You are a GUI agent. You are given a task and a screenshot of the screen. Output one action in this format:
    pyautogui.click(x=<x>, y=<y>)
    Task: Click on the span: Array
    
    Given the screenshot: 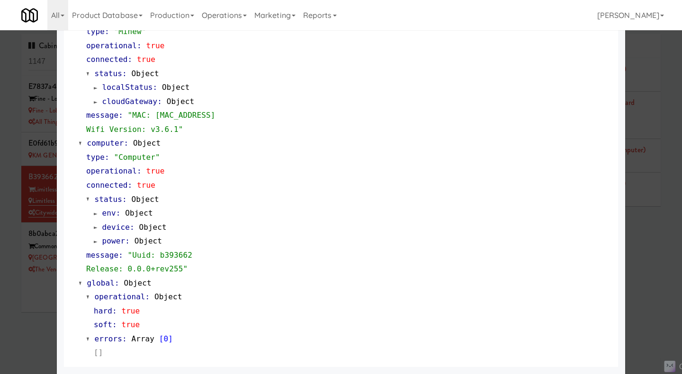 What is the action you would take?
    pyautogui.click(x=143, y=339)
    